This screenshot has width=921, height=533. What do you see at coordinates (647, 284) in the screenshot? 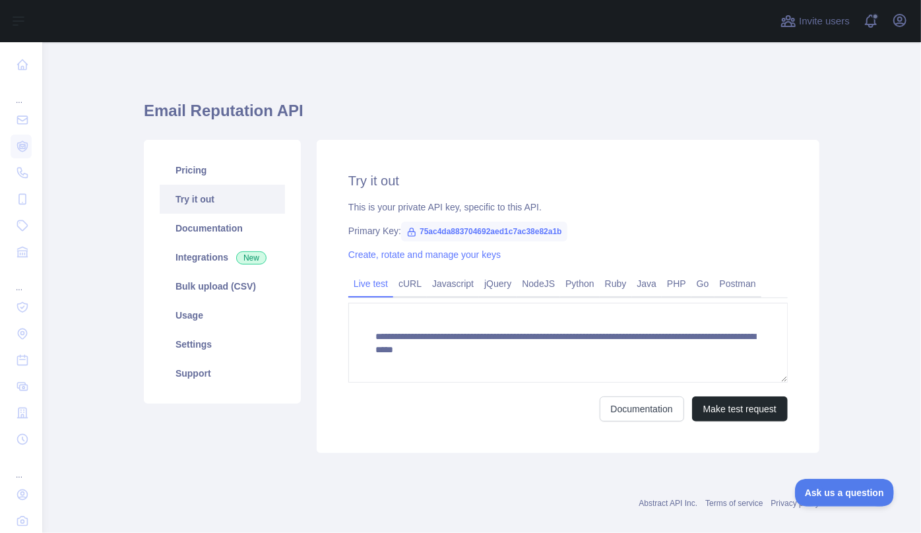
I see `a: Java` at bounding box center [647, 284].